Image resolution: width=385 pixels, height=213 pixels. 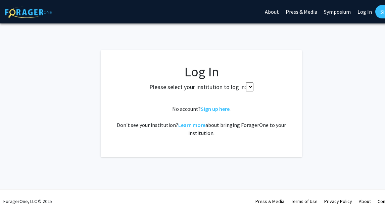 What do you see at coordinates (215, 109) in the screenshot?
I see `a: Sign up here` at bounding box center [215, 109].